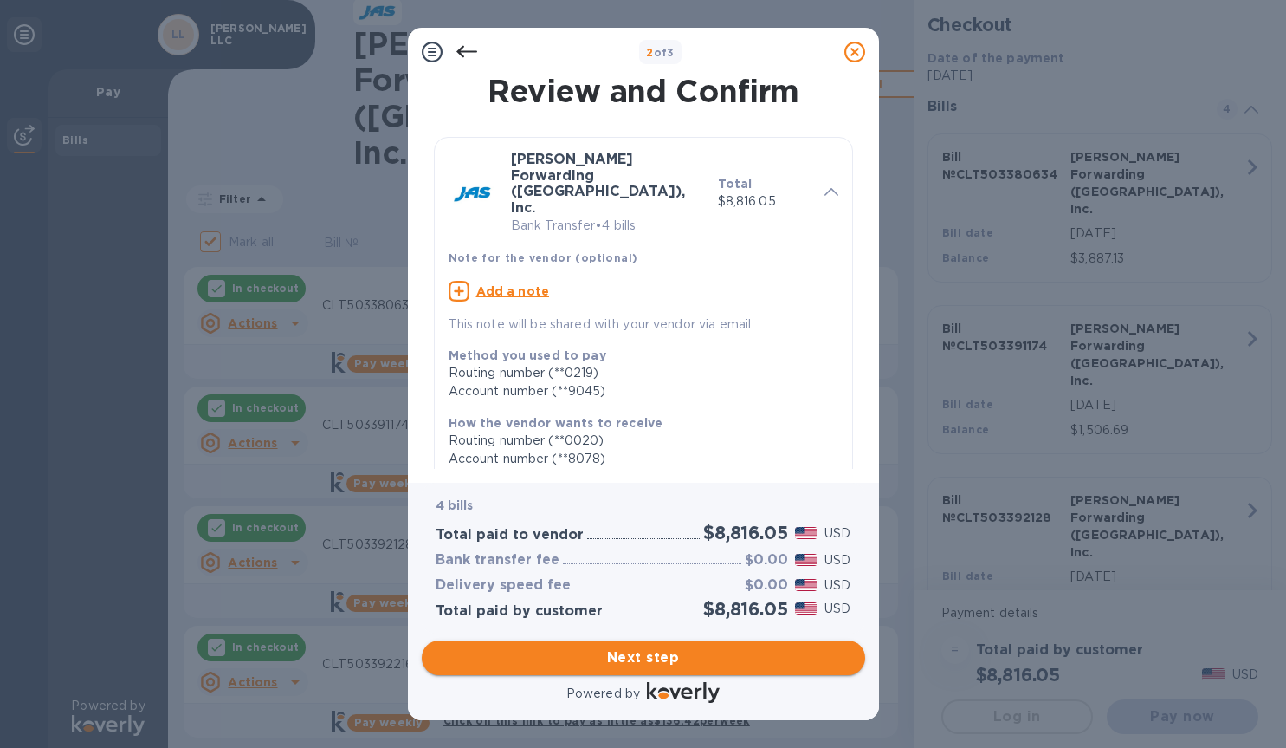 The width and height of the screenshot is (1286, 748). What do you see at coordinates (519, 611) in the screenshot?
I see `h3: Total paid by customer` at bounding box center [519, 611].